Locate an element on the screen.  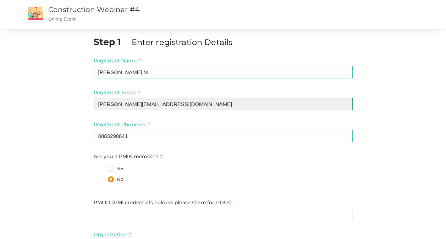
p: Online Event is located at coordinates (160, 19).